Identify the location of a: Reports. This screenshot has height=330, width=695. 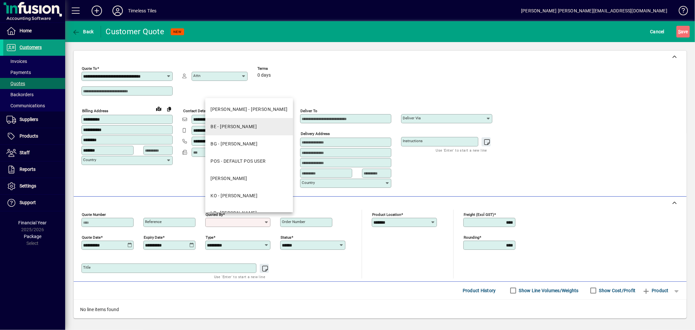
(34, 169).